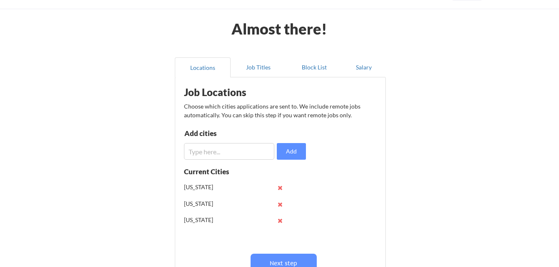 The image size is (559, 267). What do you see at coordinates (259, 67) in the screenshot?
I see `button: Job Titles` at bounding box center [259, 67].